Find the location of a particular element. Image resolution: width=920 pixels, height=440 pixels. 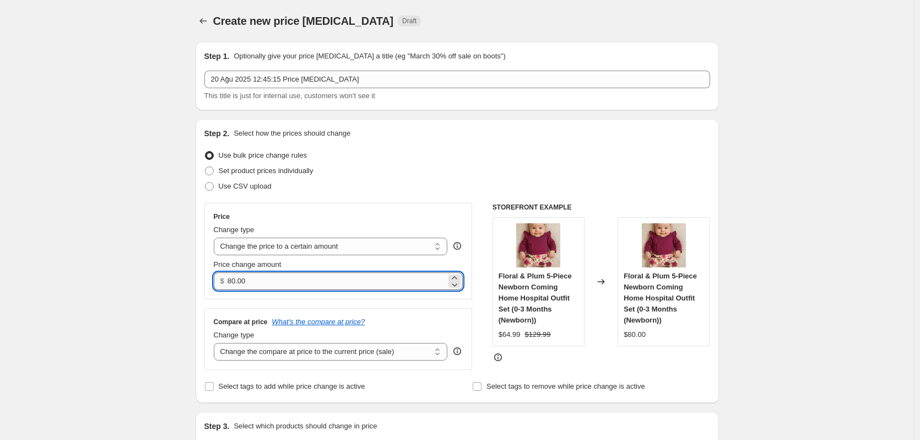

span: Use CSV upload is located at coordinates (245, 186).